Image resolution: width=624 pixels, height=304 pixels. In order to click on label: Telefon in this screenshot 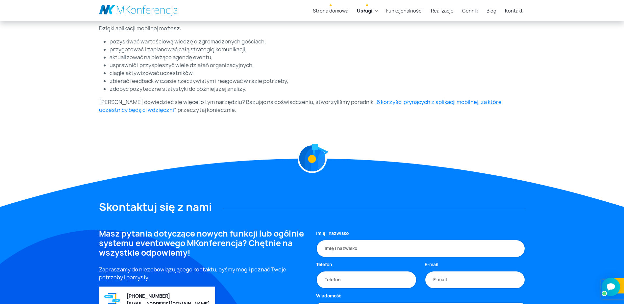, I will do `click(324, 265)`.